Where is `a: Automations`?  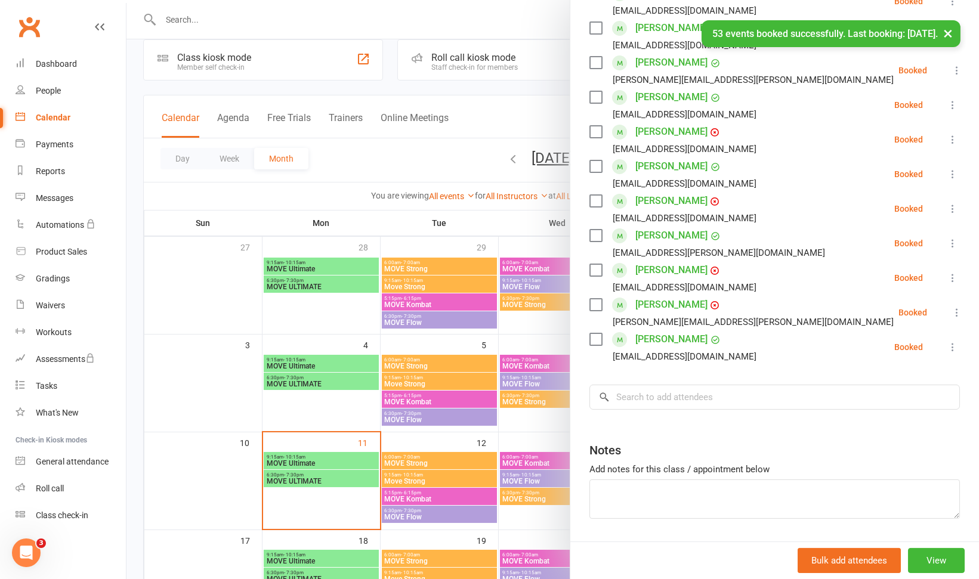
a: Automations is located at coordinates (70, 225).